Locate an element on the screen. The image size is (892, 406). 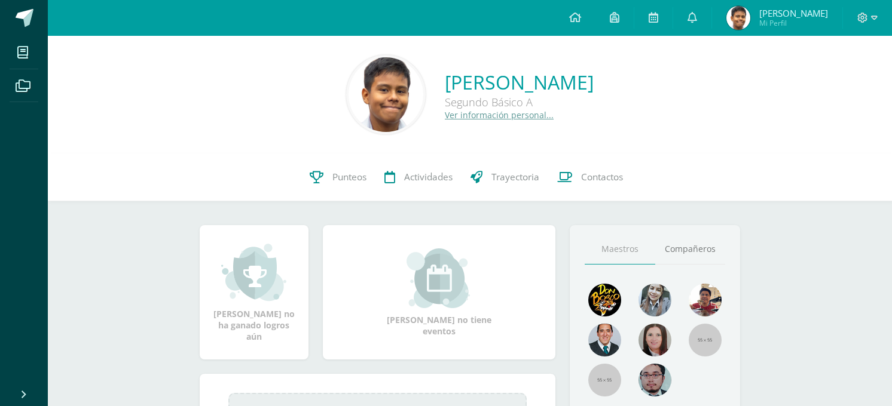
div: Segundo Básico A is located at coordinates (519, 102).